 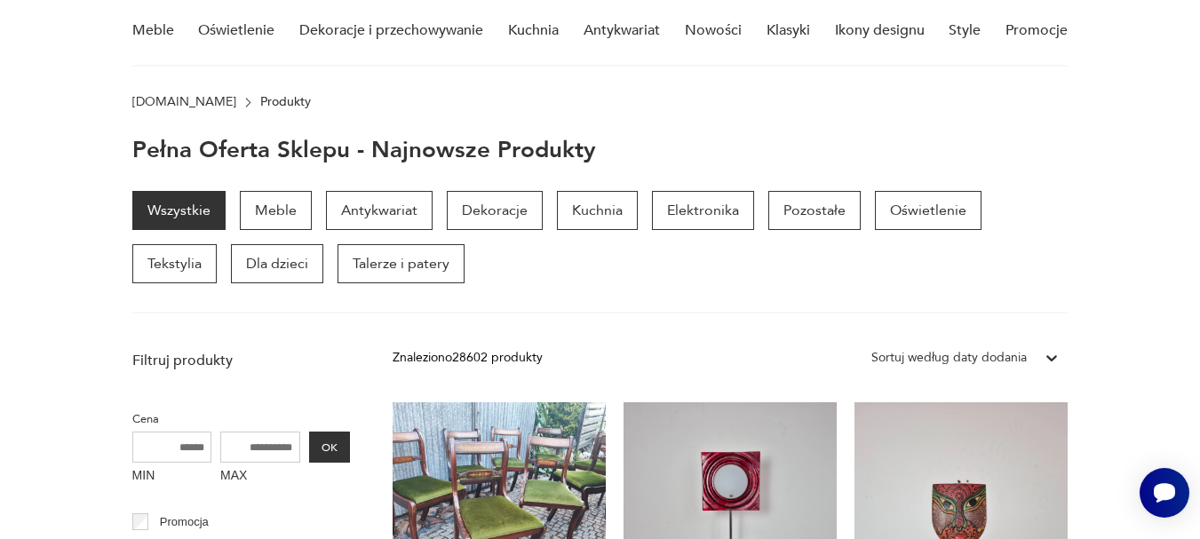 What do you see at coordinates (814, 210) in the screenshot?
I see `p: Pozostałe` at bounding box center [814, 210].